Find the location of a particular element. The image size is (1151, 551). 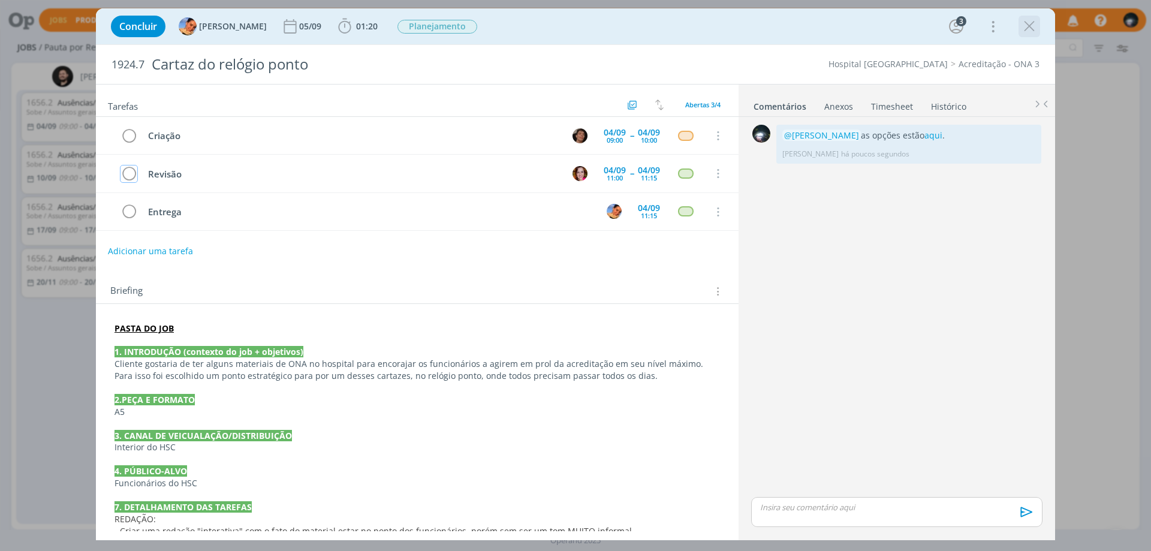

span: há poucos segundos is located at coordinates (875, 154).